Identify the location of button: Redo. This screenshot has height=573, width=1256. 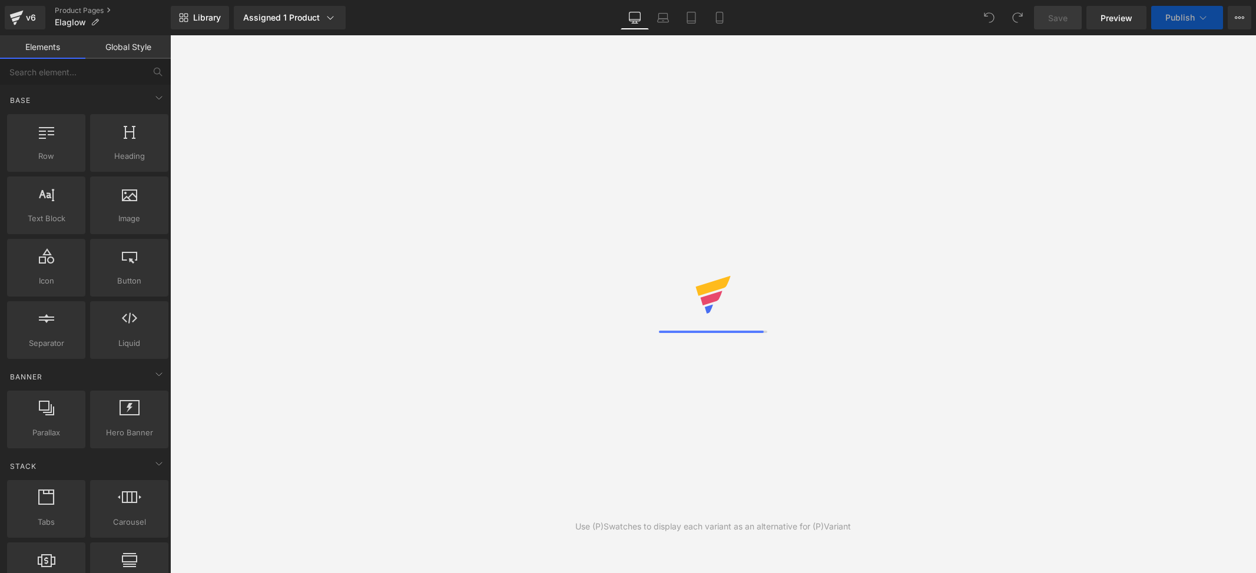
(1017, 18).